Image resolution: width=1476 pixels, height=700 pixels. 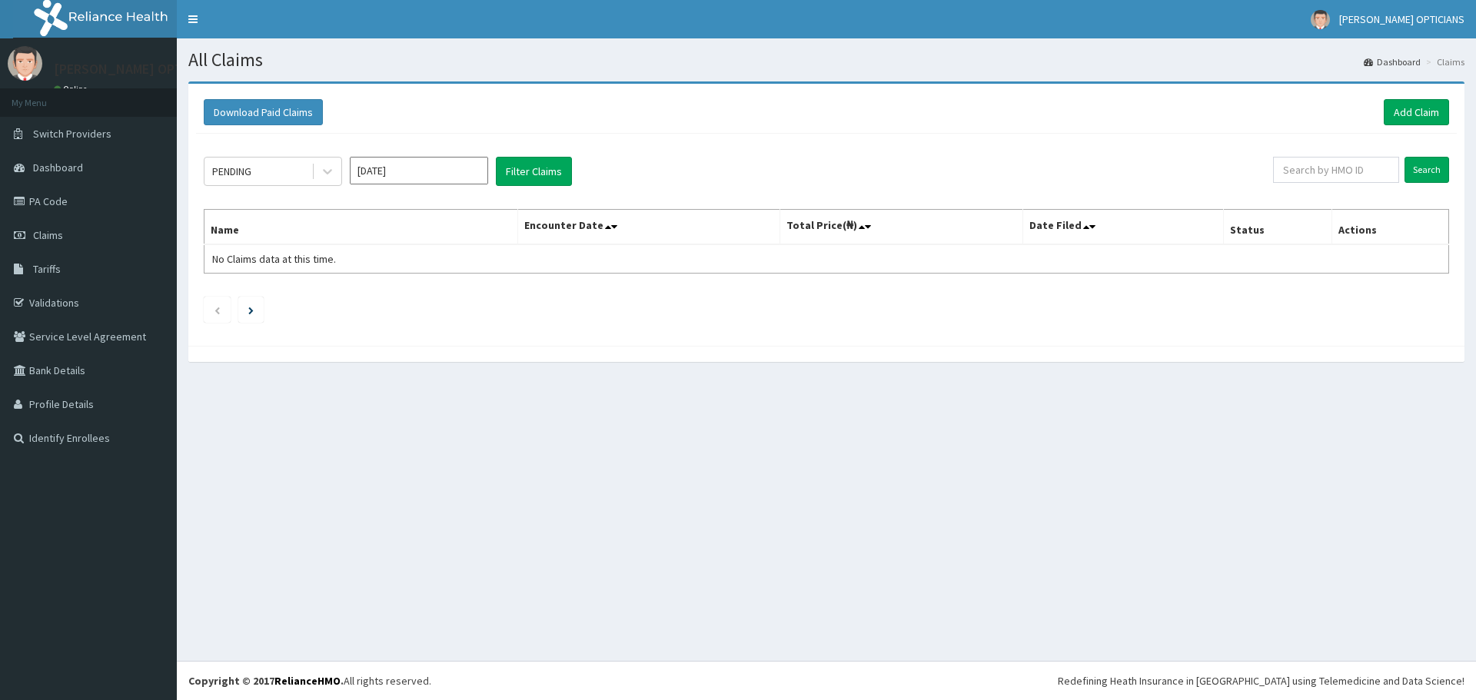 What do you see at coordinates (72, 134) in the screenshot?
I see `span: Switch Providers` at bounding box center [72, 134].